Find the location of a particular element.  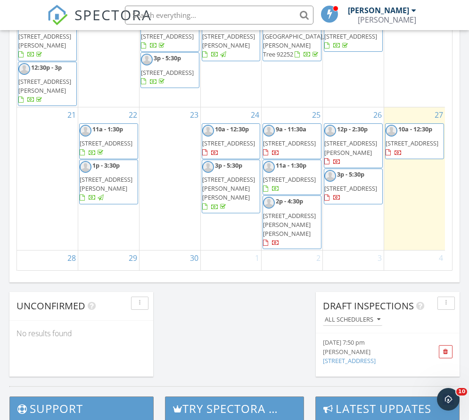

span: 12p - 2:30p is located at coordinates (352, 129).